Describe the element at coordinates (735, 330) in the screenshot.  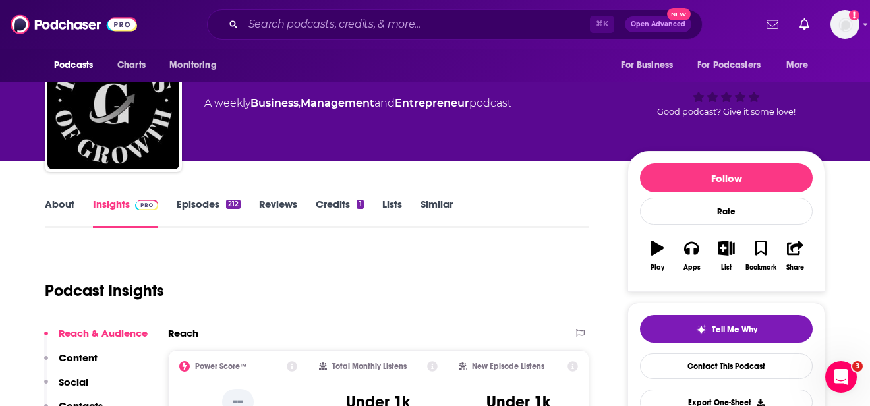
I see `span: Tell Me Why` at that location.